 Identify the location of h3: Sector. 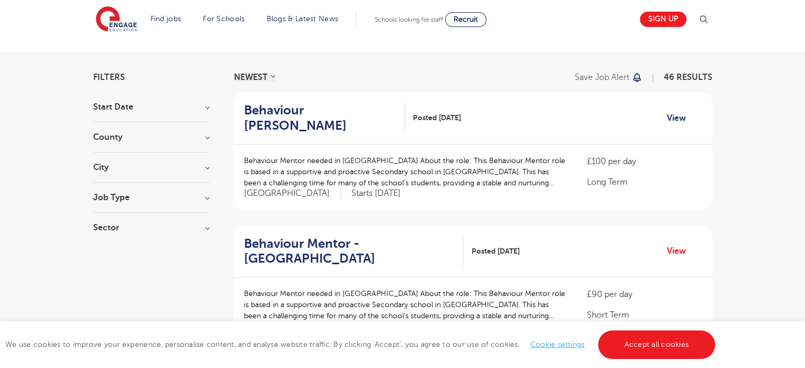
(151, 228).